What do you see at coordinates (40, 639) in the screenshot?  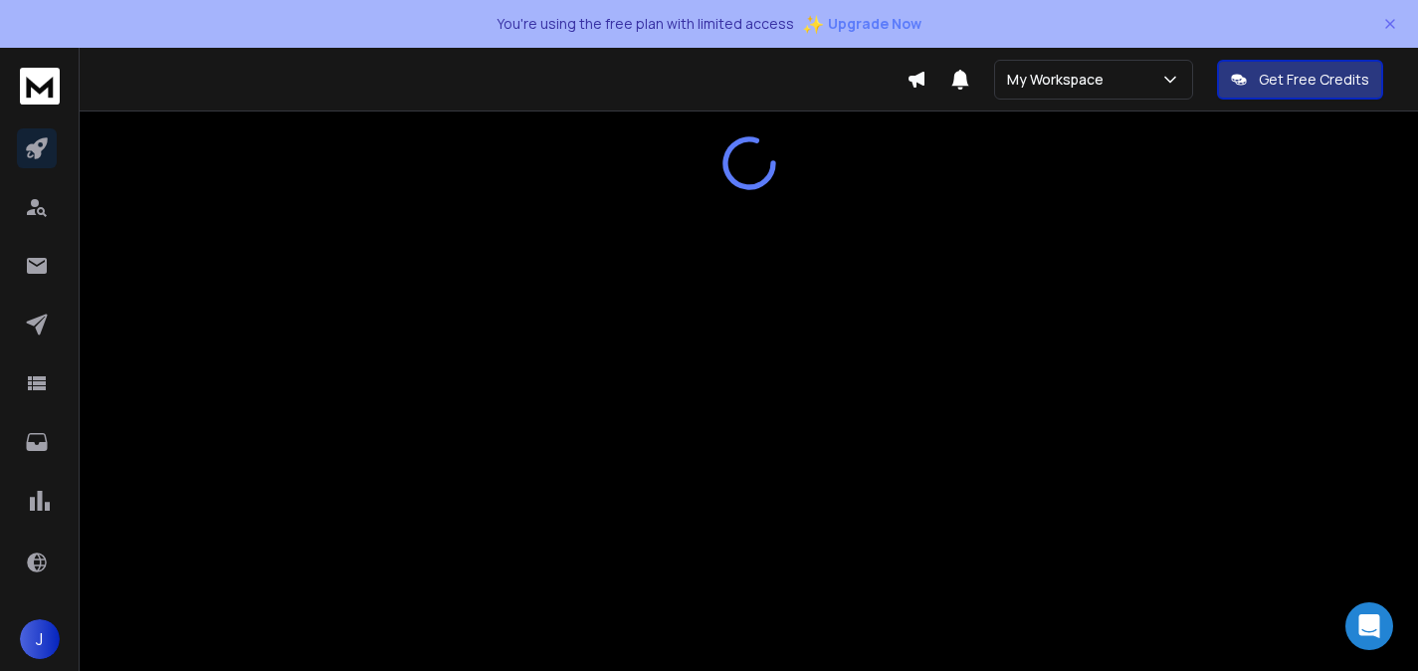 I see `span: J` at bounding box center [40, 639].